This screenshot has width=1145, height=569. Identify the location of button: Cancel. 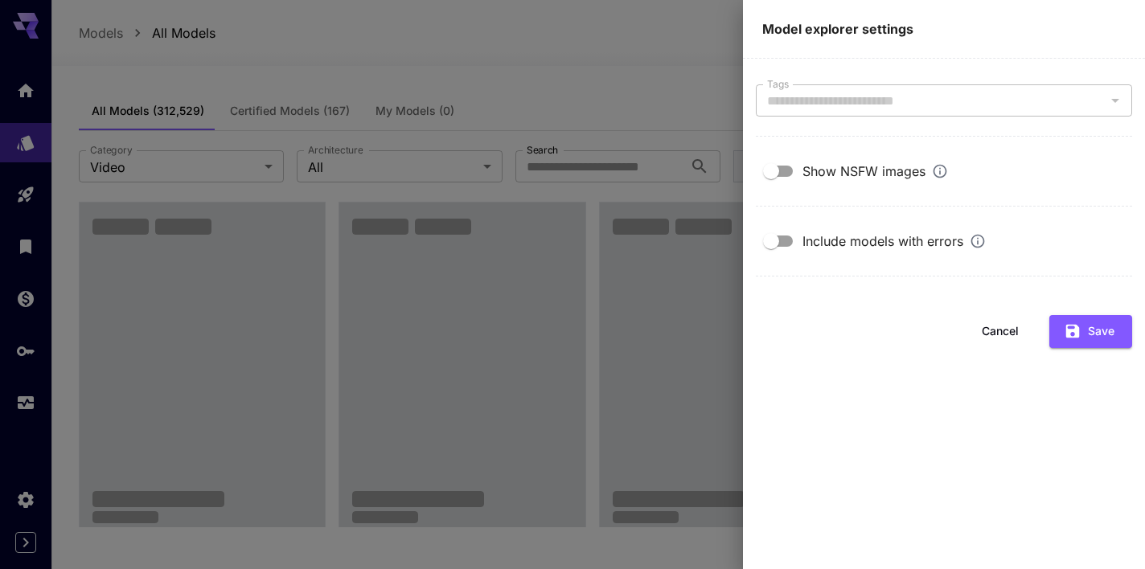
(1000, 331).